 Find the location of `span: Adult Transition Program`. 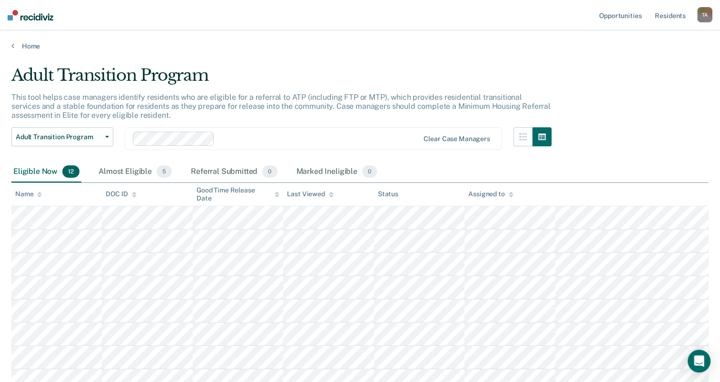

span: Adult Transition Program is located at coordinates (59, 137).